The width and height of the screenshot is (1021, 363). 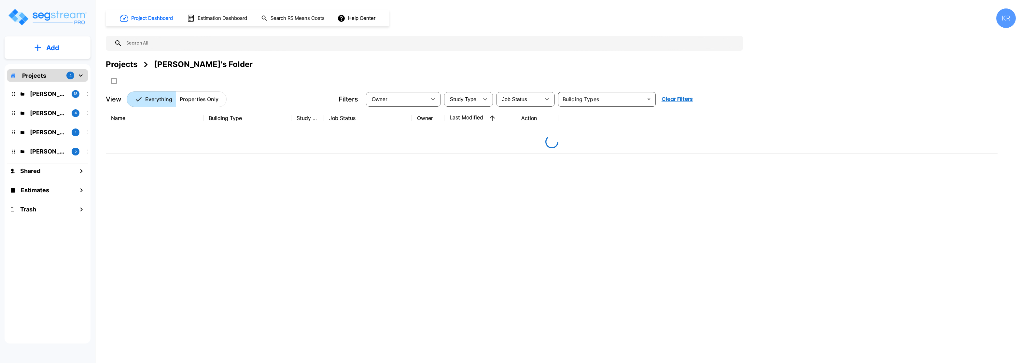 I want to click on p: Kristina's Folder (Finalized Reports), so click(x=48, y=94).